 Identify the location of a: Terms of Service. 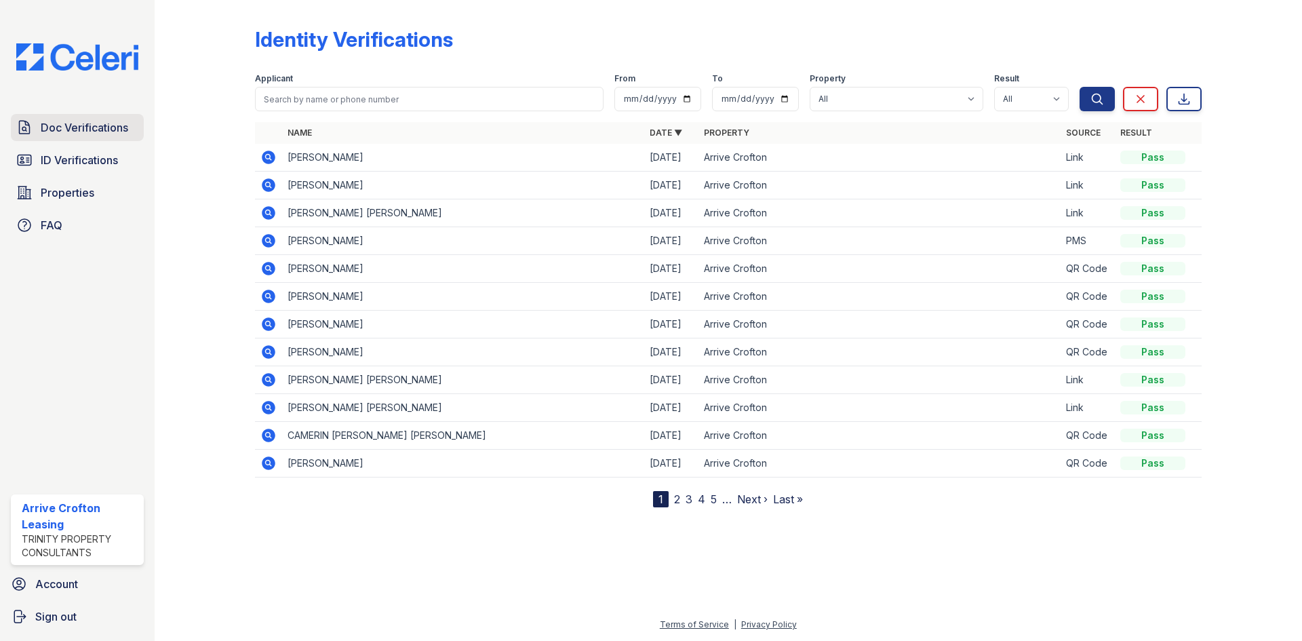
(694, 624).